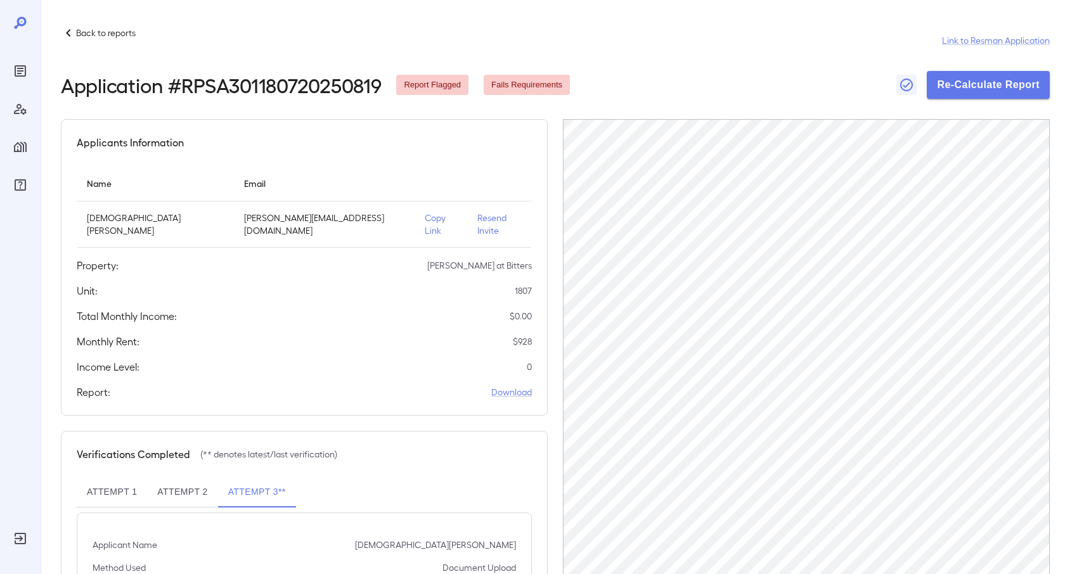 This screenshot has width=1065, height=574. Describe the element at coordinates (87, 291) in the screenshot. I see `h5: Unit:` at that location.